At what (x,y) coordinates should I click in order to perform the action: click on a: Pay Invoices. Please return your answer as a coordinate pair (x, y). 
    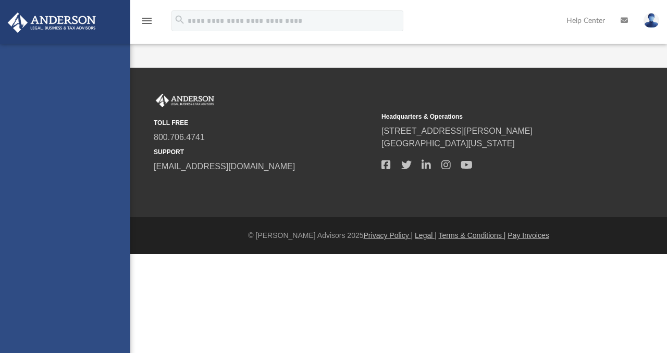
    Looking at the image, I should click on (528, 236).